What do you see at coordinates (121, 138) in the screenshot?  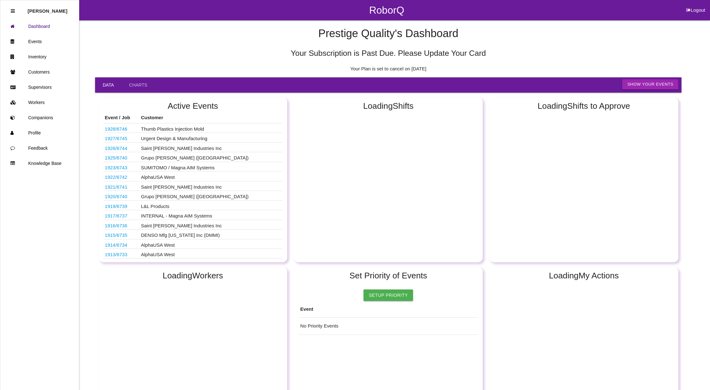 I see `td: Space X Parts` at bounding box center [121, 138].